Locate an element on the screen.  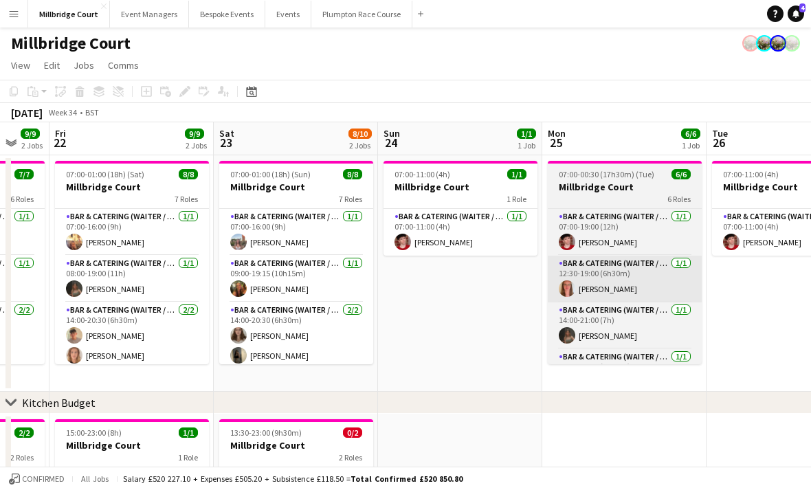
span: 26 is located at coordinates (719, 142).